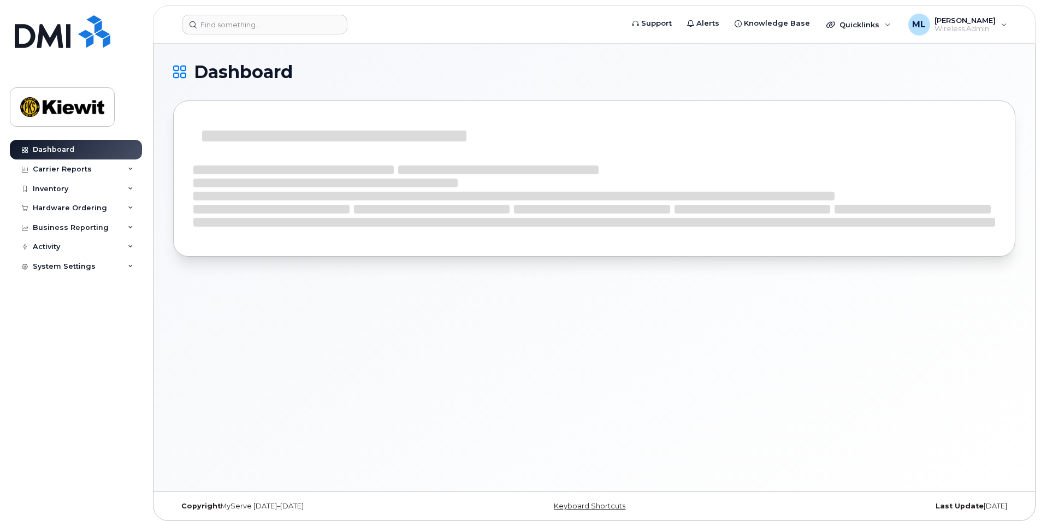  What do you see at coordinates (243, 72) in the screenshot?
I see `span: Dashboard` at bounding box center [243, 72].